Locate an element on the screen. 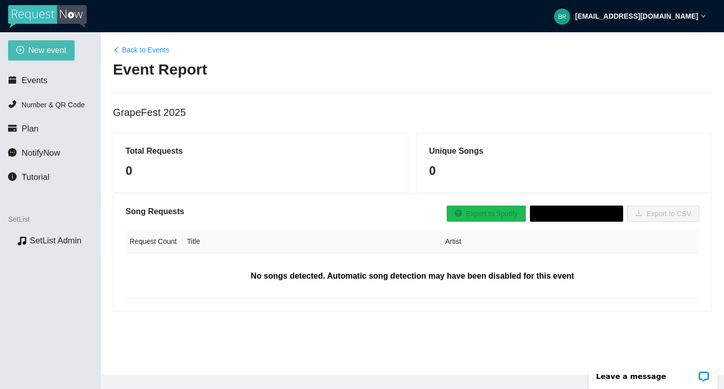 Image resolution: width=724 pixels, height=389 pixels. span: Number & QR Code is located at coordinates (53, 105).